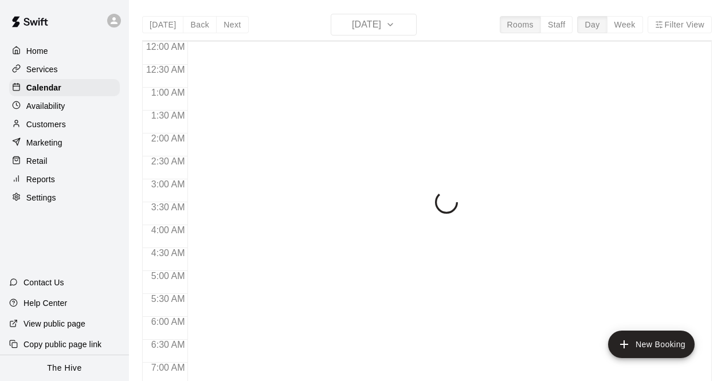 The image size is (725, 381). What do you see at coordinates (64, 51) in the screenshot?
I see `div: Home` at bounding box center [64, 51].